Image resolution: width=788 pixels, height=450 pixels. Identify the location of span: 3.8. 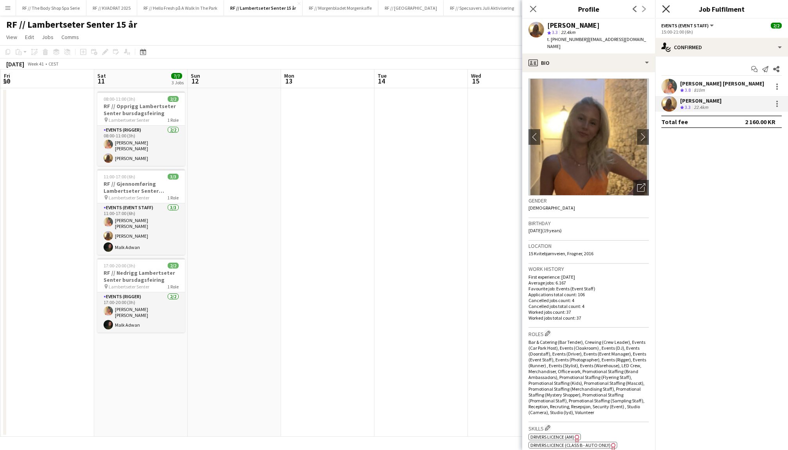
(687, 90).